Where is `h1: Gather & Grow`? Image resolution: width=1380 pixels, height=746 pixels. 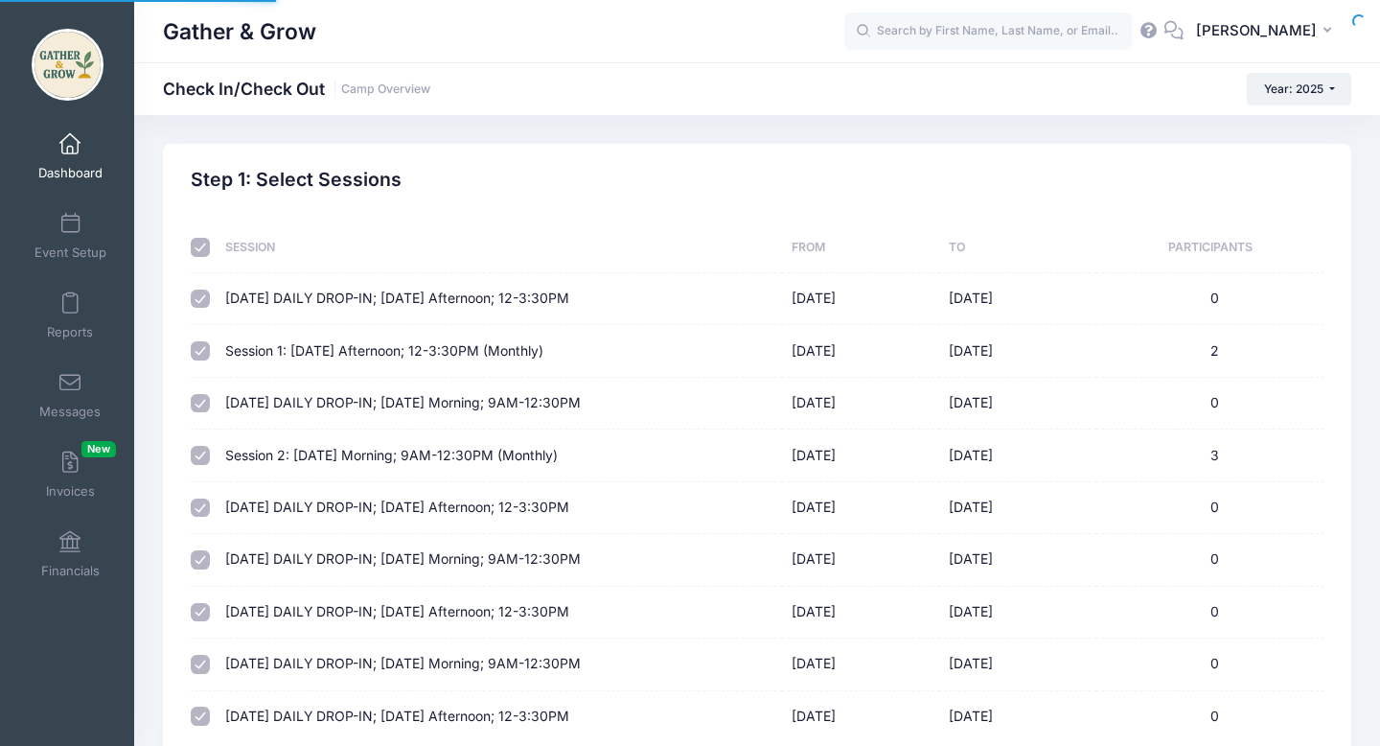 h1: Gather & Grow is located at coordinates (240, 32).